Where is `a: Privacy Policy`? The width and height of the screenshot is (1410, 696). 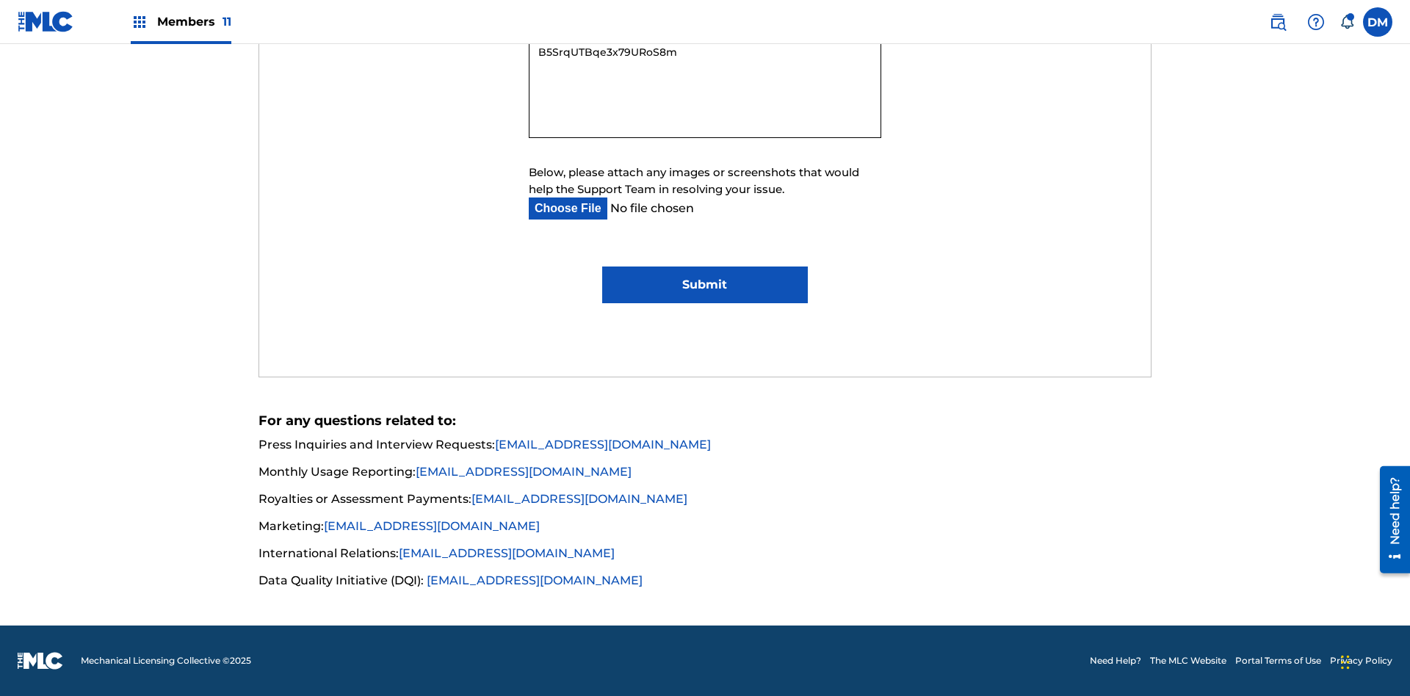
a: Privacy Policy is located at coordinates (1361, 661).